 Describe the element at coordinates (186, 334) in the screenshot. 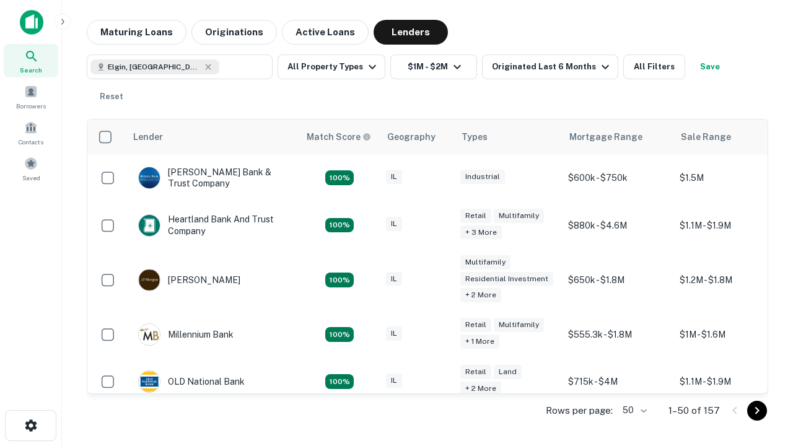

I see `div: Millennium Bank` at that location.